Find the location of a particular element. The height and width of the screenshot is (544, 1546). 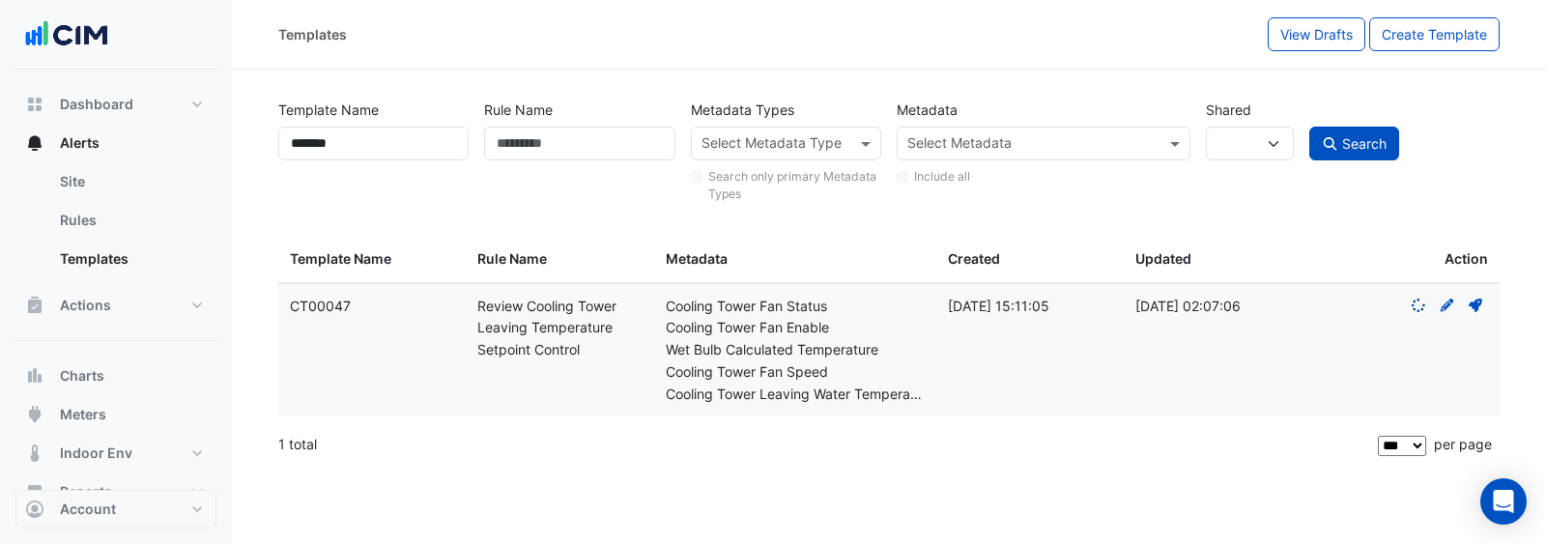

span: Create Template is located at coordinates (1433, 34).